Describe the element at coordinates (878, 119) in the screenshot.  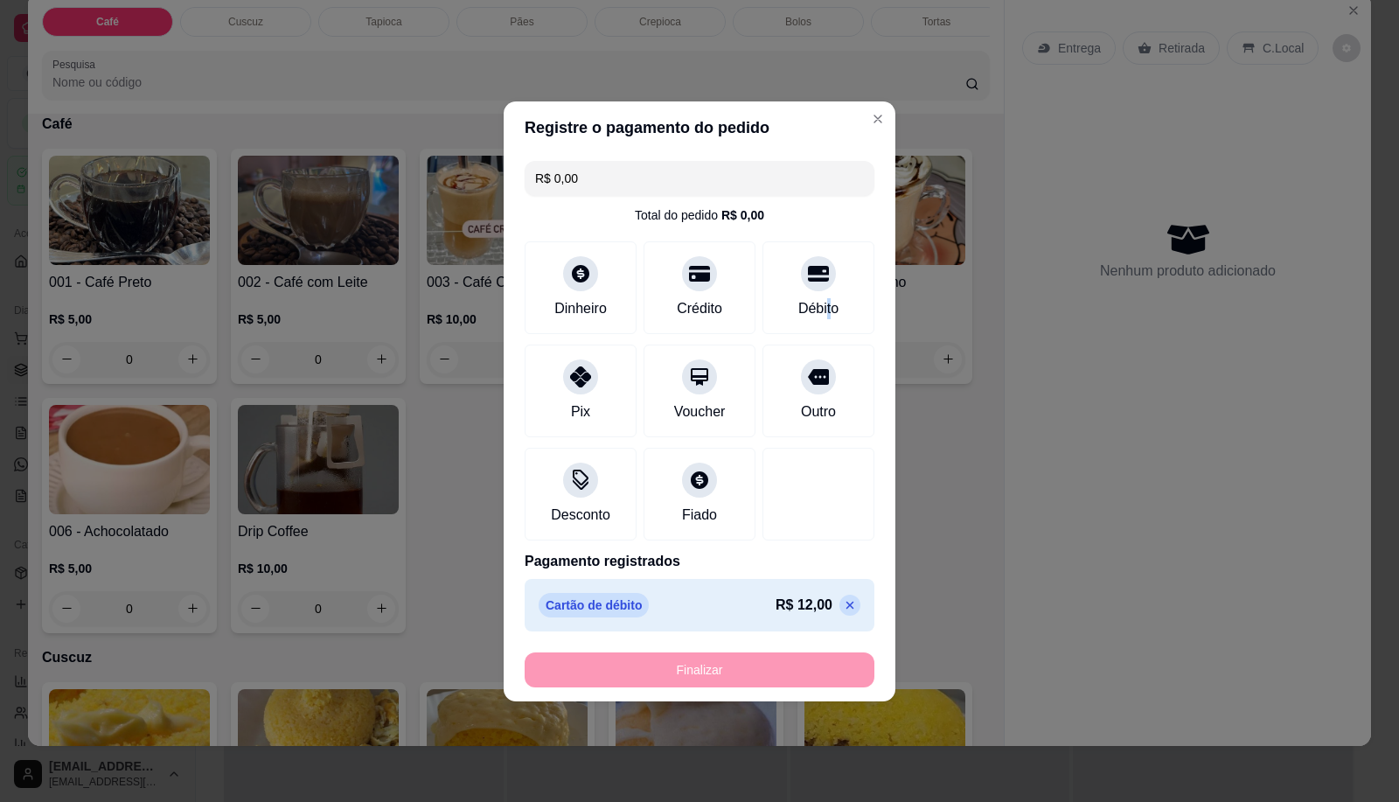
I see `button: Close` at that location.